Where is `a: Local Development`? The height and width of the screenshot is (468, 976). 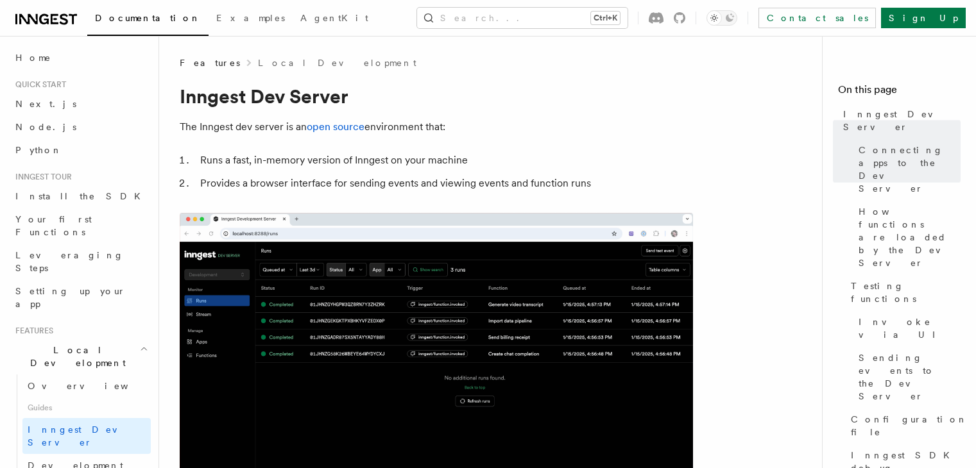 a: Local Development is located at coordinates (337, 63).